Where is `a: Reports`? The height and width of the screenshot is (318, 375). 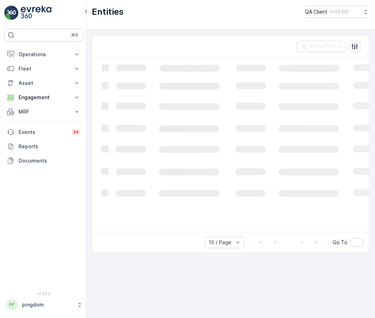 a: Reports is located at coordinates (44, 146).